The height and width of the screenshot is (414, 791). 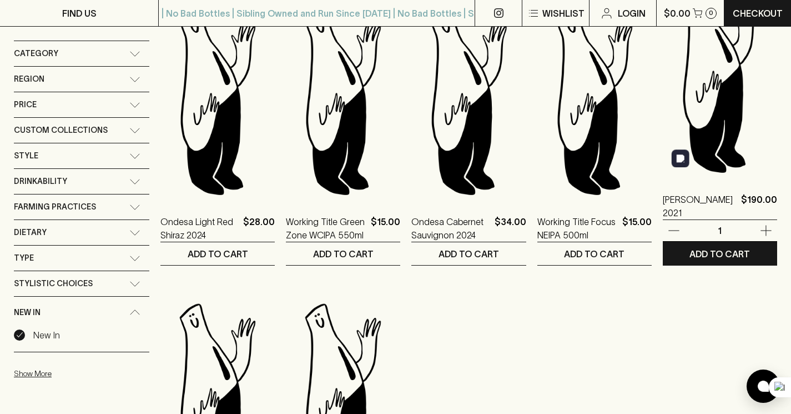 I want to click on p: Wishlist, so click(x=563, y=13).